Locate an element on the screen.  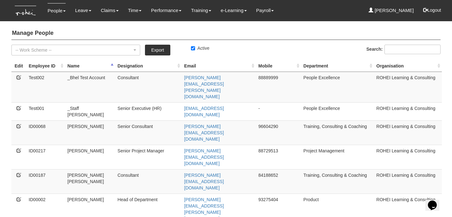
td: Test002 is located at coordinates (46, 87).